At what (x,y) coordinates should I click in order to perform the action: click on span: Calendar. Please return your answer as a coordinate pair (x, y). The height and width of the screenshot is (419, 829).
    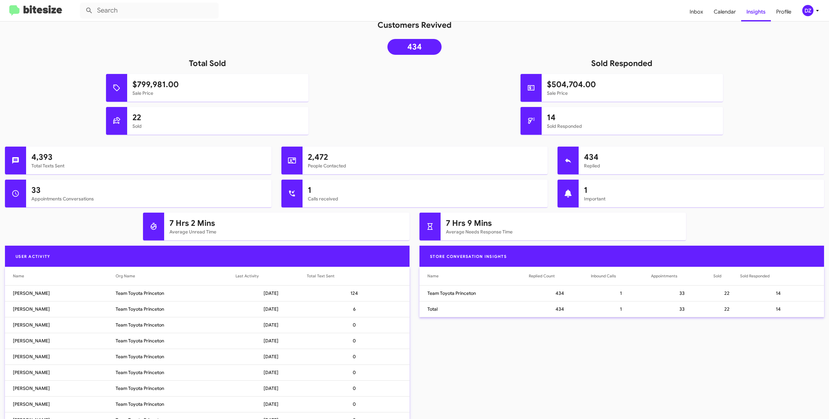
    Looking at the image, I should click on (725, 12).